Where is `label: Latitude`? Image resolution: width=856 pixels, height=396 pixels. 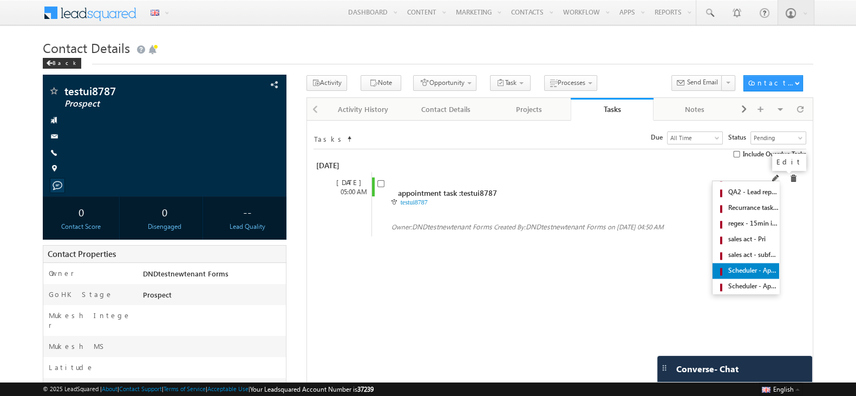 label: Latitude is located at coordinates (71, 368).